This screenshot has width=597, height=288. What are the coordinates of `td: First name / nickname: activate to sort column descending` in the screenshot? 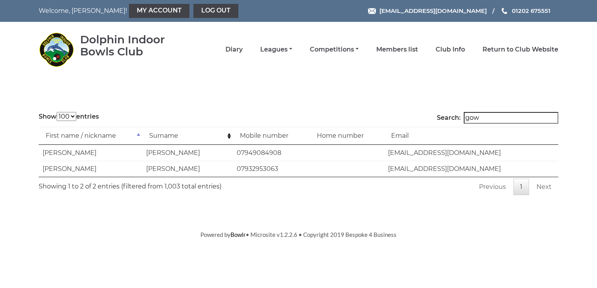 It's located at (90, 136).